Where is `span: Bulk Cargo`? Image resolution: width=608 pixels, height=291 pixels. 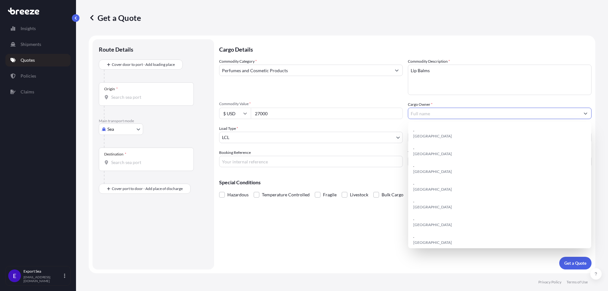 span: Bulk Cargo is located at coordinates (393, 195).